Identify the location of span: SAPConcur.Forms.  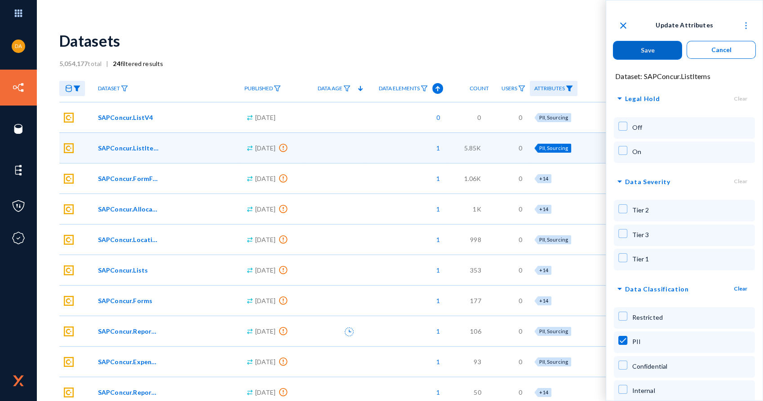
(125, 300).